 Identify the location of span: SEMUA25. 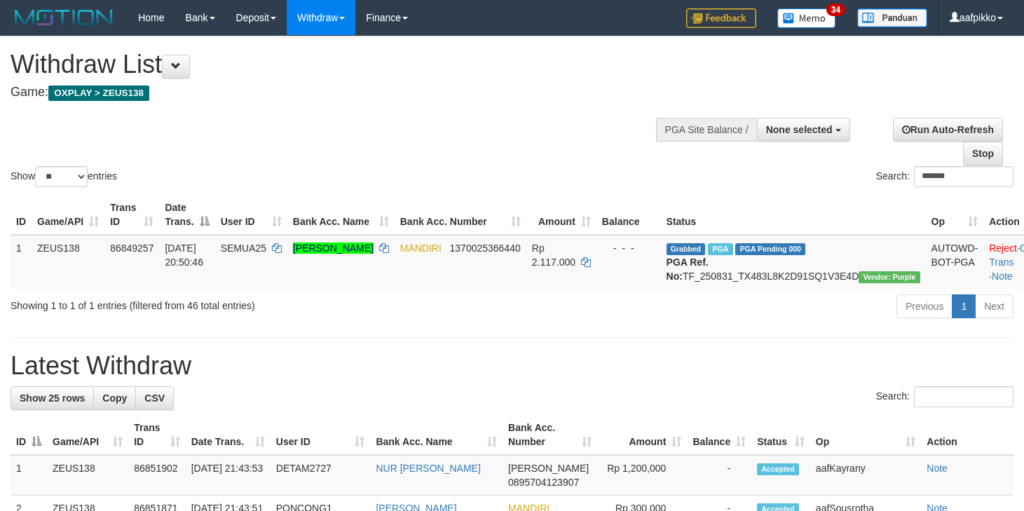
(243, 248).